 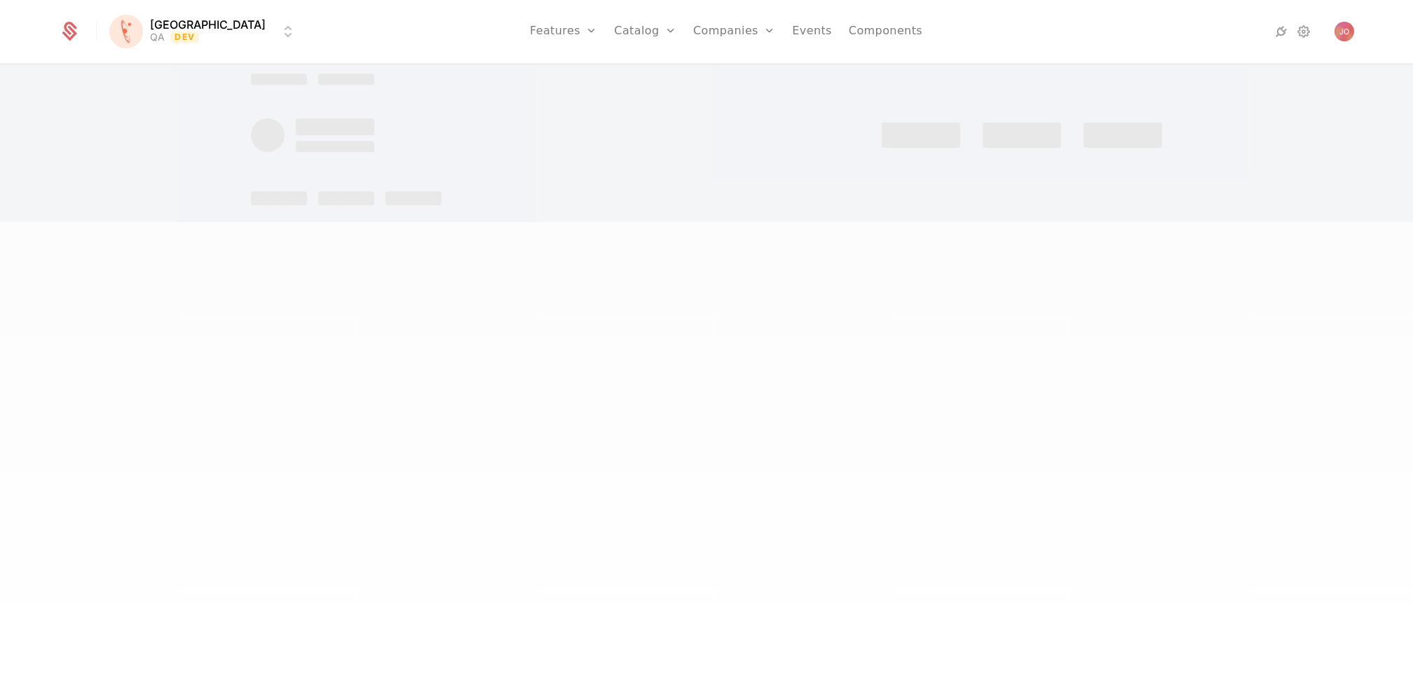 I want to click on a: Integrations, so click(x=1281, y=32).